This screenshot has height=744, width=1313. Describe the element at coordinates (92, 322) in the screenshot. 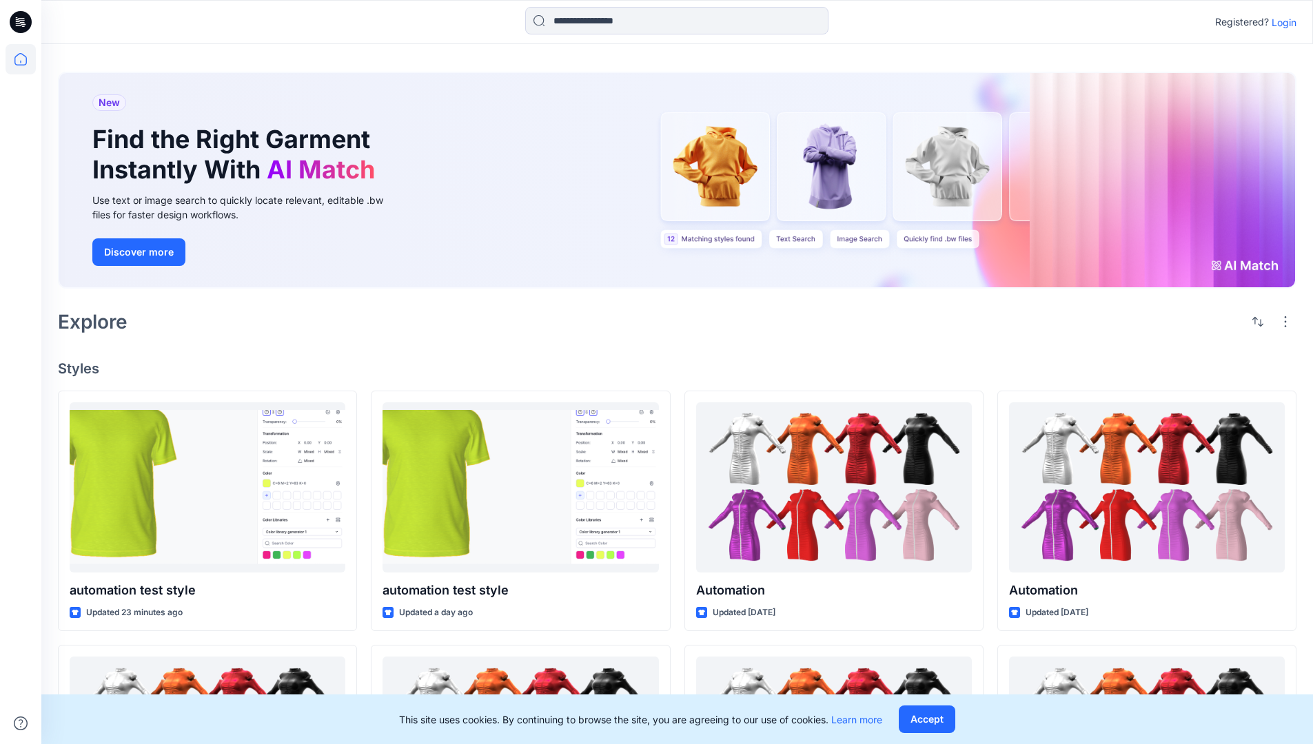

I see `h2: Explore` at that location.